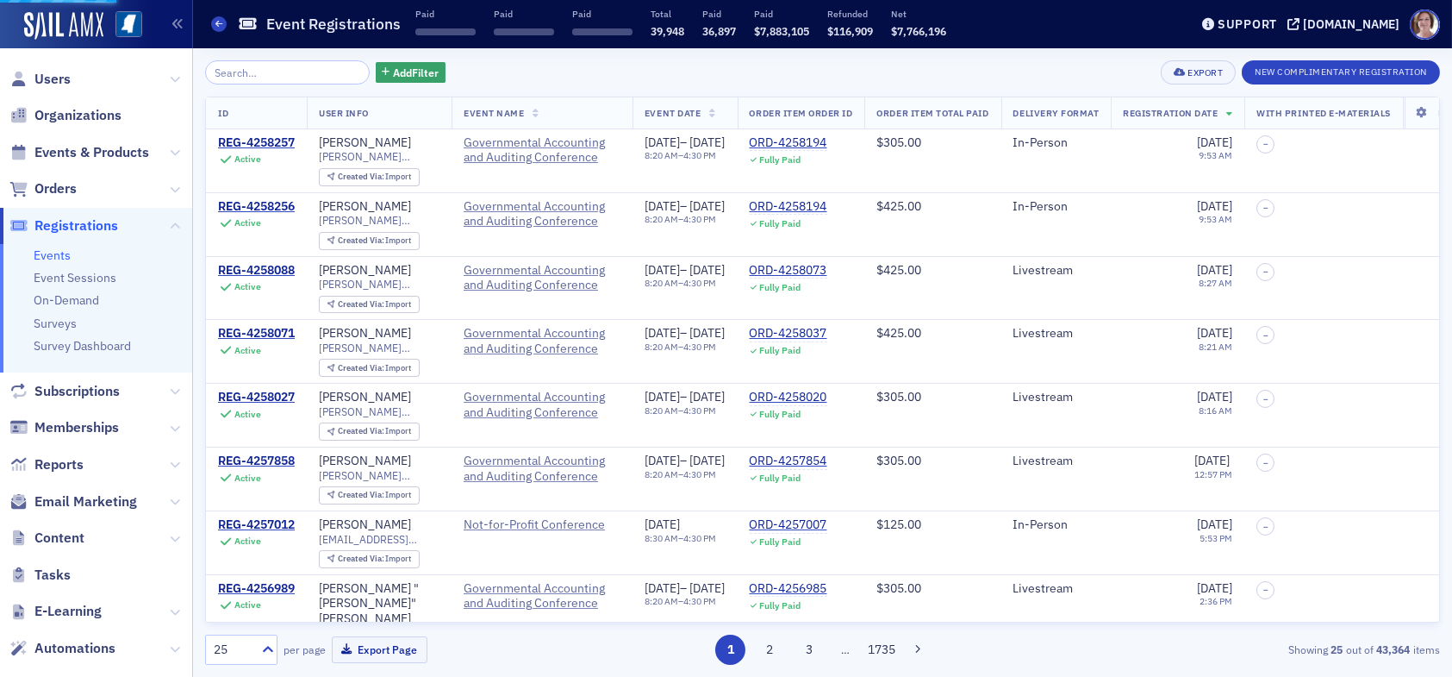 This screenshot has width=1452, height=677. What do you see at coordinates (719, 31) in the screenshot?
I see `span: 36,897` at bounding box center [719, 31].